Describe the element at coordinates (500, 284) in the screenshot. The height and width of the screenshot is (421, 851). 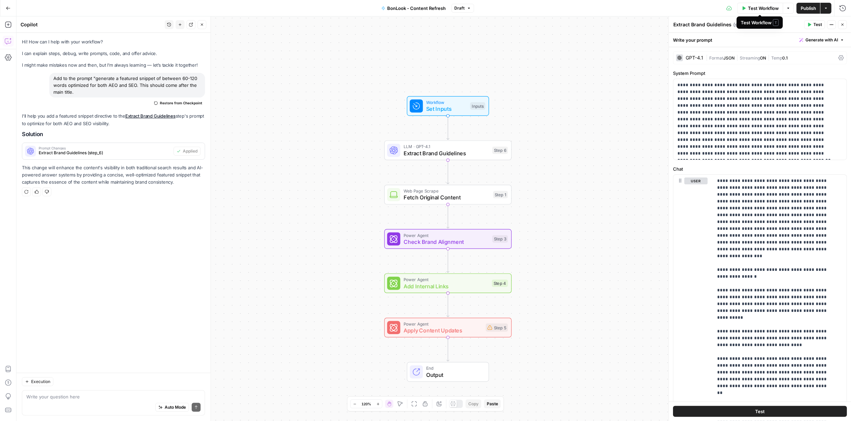
I see `div: Step 4` at that location.